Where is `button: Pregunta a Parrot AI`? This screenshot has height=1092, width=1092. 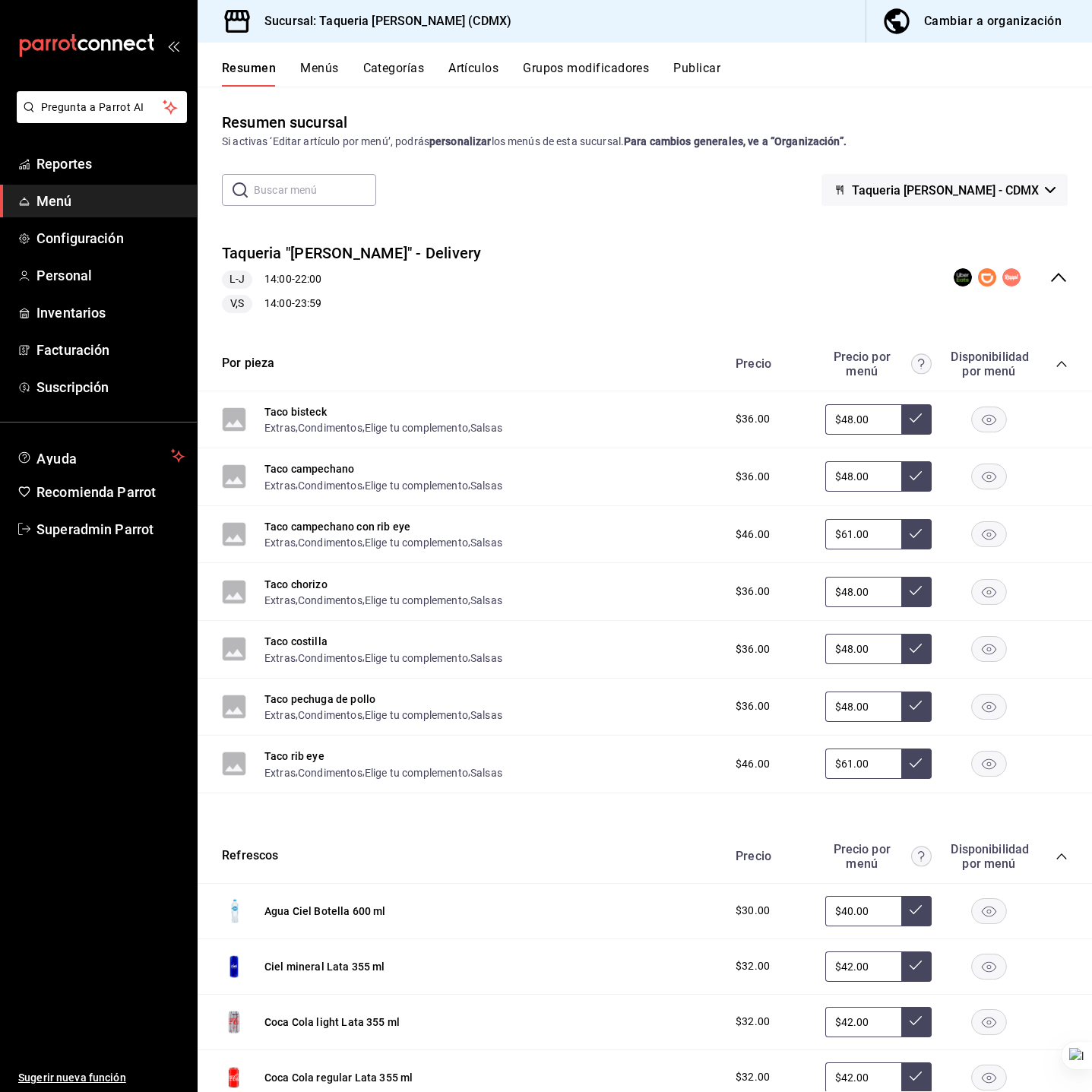 button: Pregunta a Parrot AI is located at coordinates (101, 108).